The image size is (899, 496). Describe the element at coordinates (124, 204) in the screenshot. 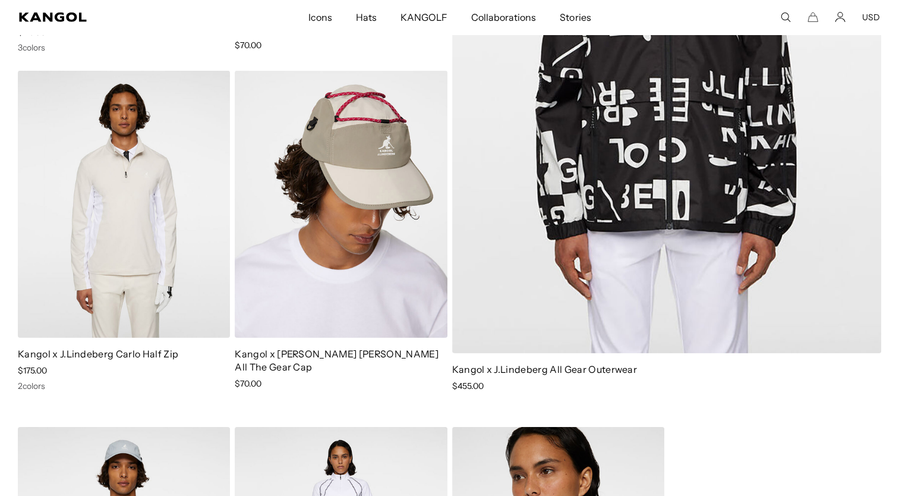

I see `img: Kangol x J.Lindeberg Carlo Half Zip` at that location.